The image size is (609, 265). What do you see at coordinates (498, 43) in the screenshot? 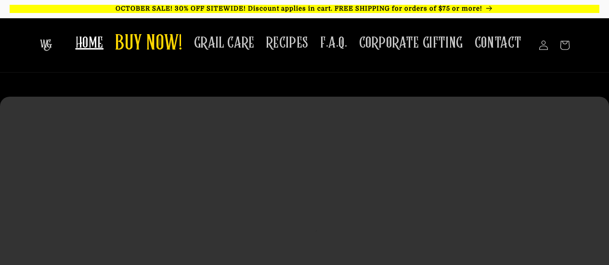
I see `a: CONTACT` at bounding box center [498, 43].